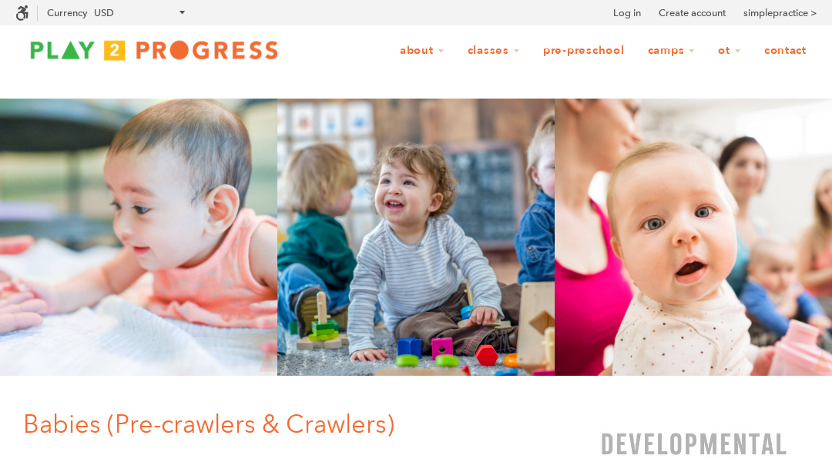 The width and height of the screenshot is (832, 462). Describe the element at coordinates (627, 13) in the screenshot. I see `a: Log in` at that location.